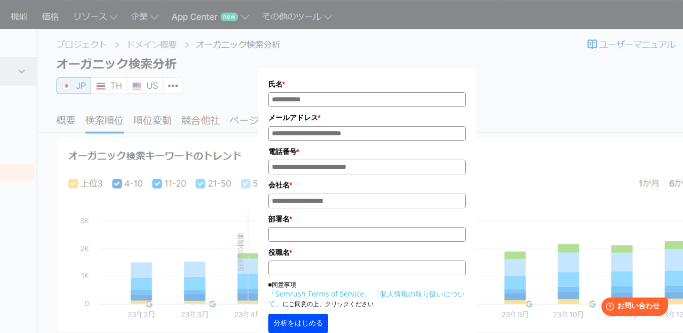 The height and width of the screenshot is (333, 683). What do you see at coordinates (367, 252) in the screenshot?
I see `label: 役職名` at bounding box center [367, 252].